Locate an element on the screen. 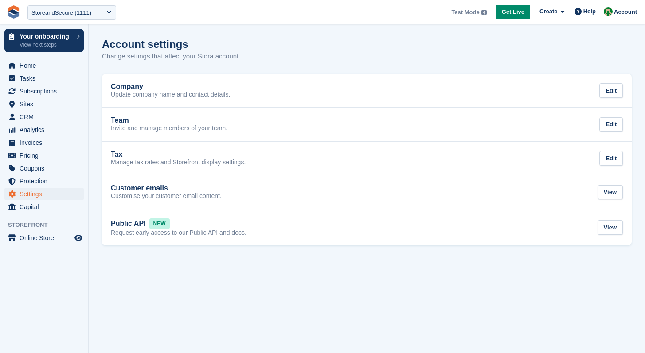 Image resolution: width=645 pixels, height=353 pixels. p: Invite and manage members of your team. is located at coordinates (169, 129).